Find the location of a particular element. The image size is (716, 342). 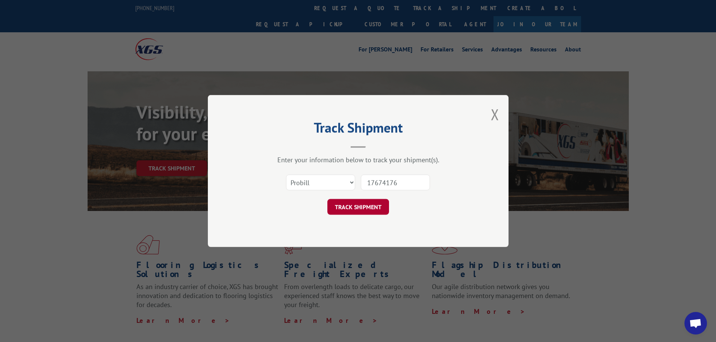

button: TRACK SHIPMENT is located at coordinates (358, 207).